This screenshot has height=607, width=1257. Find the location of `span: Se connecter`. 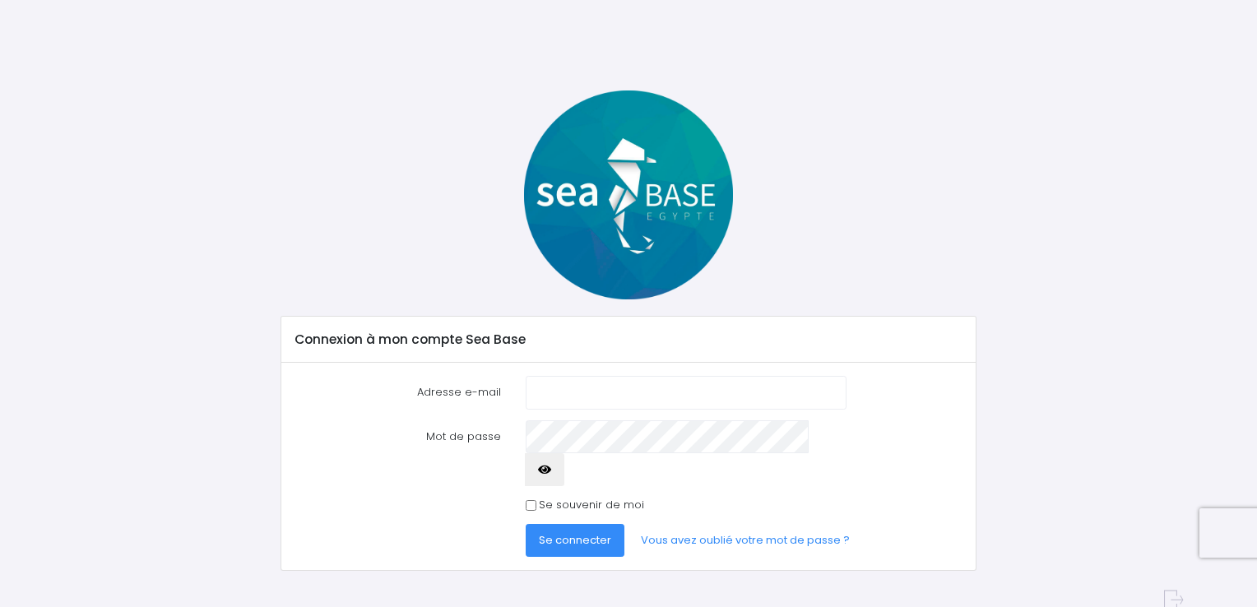

span: Se connecter is located at coordinates (575, 540).